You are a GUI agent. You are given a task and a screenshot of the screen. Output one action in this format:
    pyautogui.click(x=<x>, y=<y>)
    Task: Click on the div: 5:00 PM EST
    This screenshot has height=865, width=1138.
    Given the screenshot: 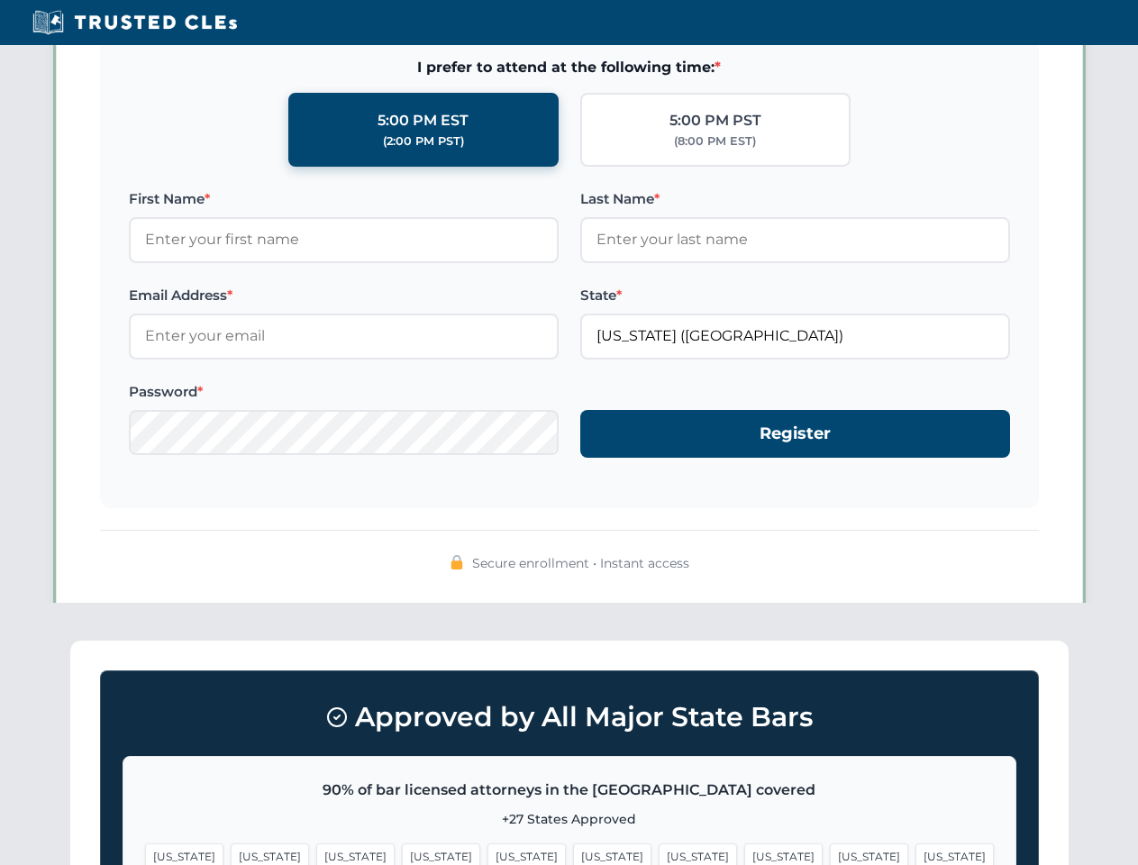 What is the action you would take?
    pyautogui.click(x=422, y=121)
    